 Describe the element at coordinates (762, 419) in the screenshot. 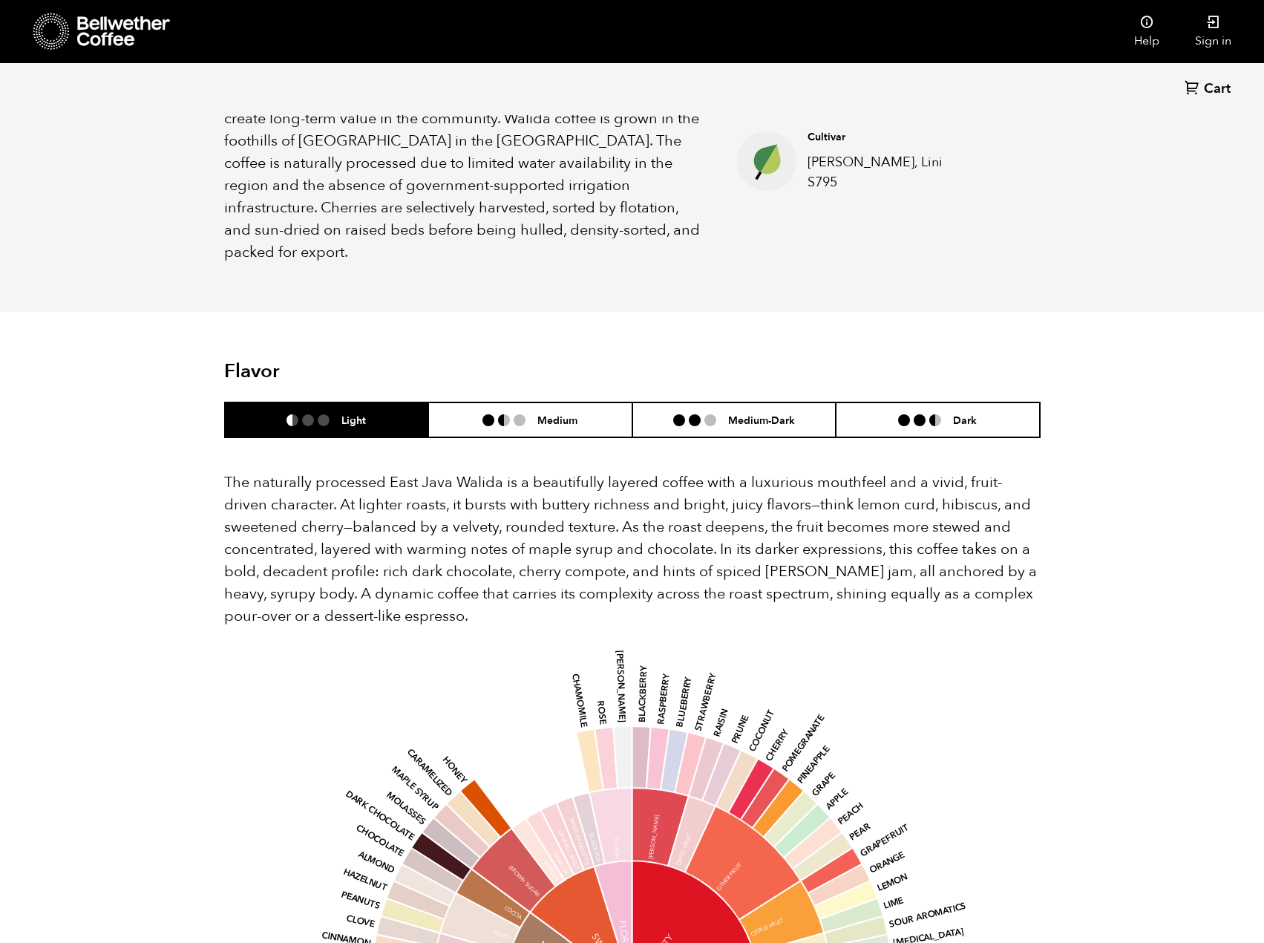

I see `h6: Medium-Dark` at that location.